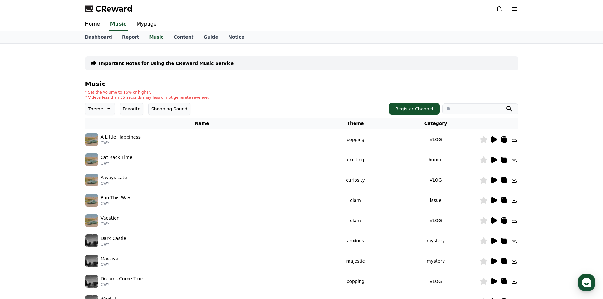 This screenshot has height=299, width=603. I want to click on td: curiosity, so click(355, 180).